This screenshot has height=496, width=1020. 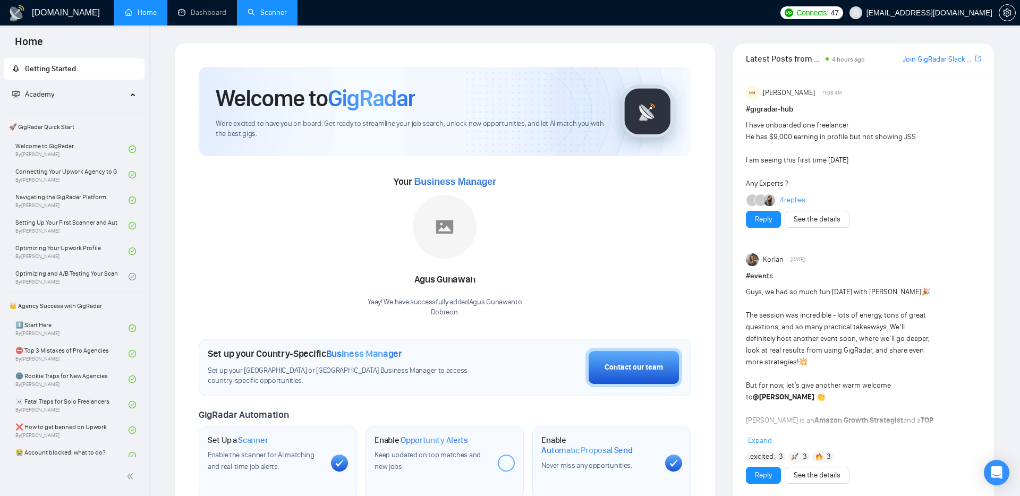 What do you see at coordinates (132, 477) in the screenshot?
I see `span: double-left` at bounding box center [132, 477].